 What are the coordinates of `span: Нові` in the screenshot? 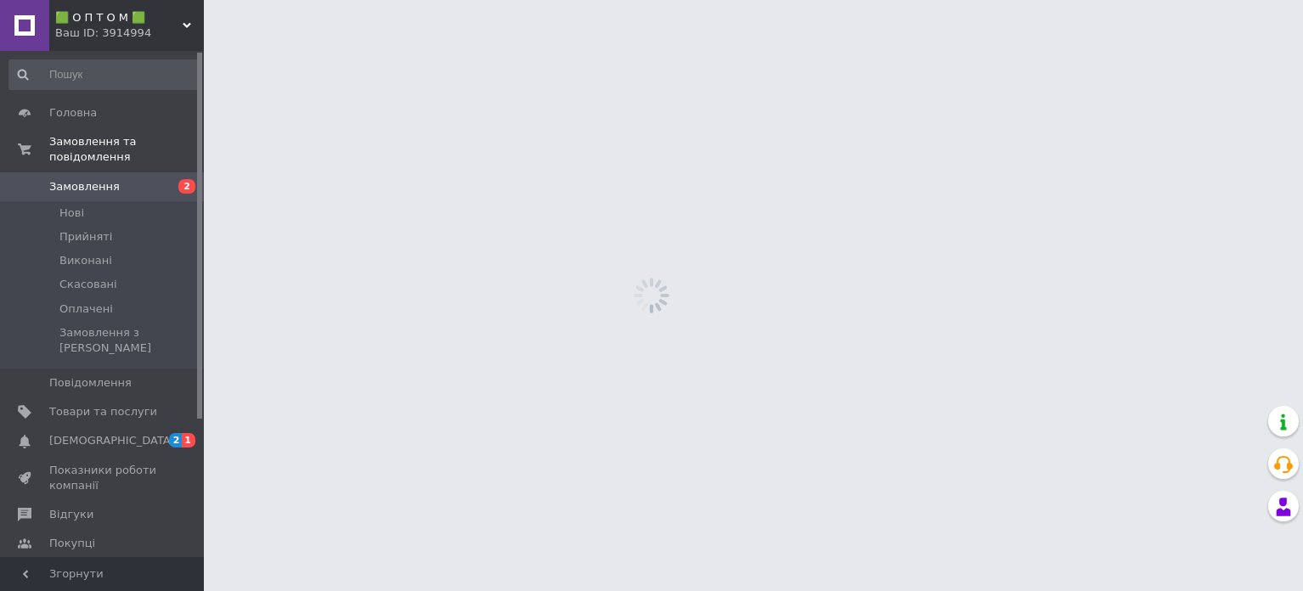 It's located at (71, 213).